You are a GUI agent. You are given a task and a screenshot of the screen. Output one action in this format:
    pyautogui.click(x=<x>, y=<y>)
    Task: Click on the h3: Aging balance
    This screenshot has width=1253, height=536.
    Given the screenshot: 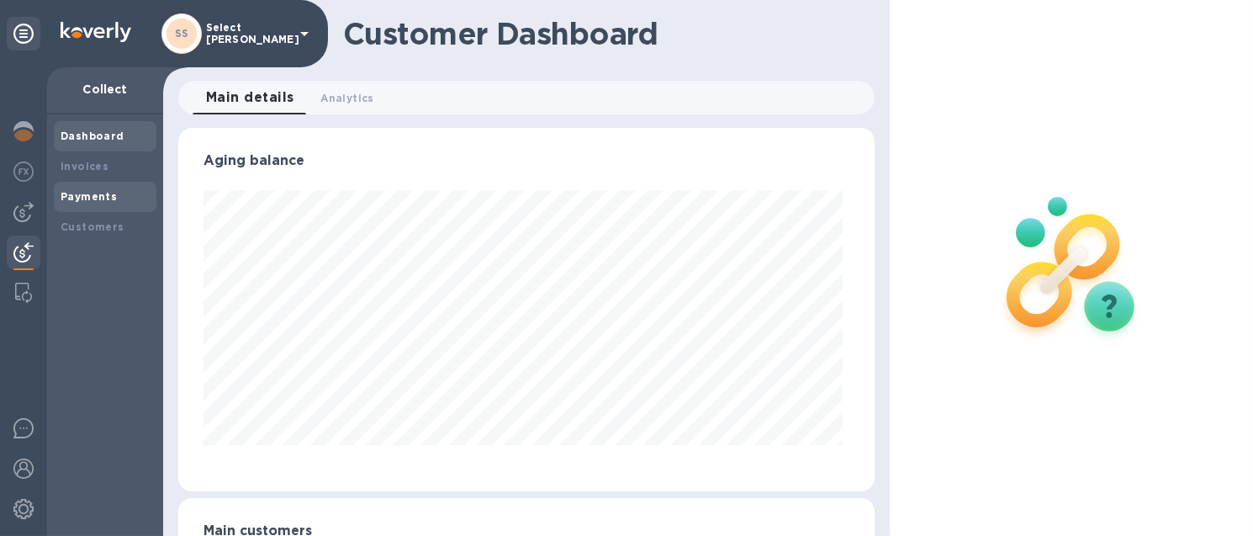 What is the action you would take?
    pyautogui.click(x=527, y=161)
    